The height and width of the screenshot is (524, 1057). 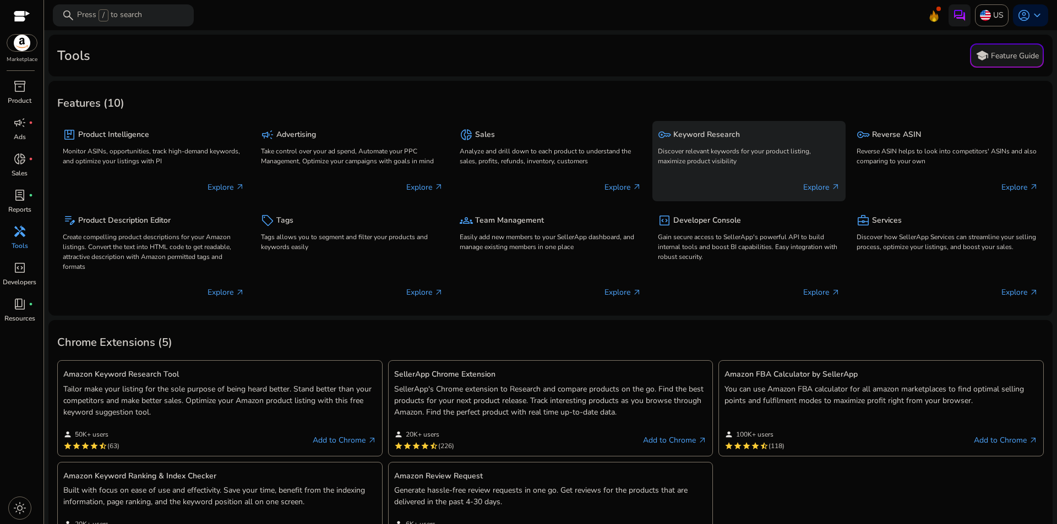 What do you see at coordinates (19, 101) in the screenshot?
I see `p: Product` at bounding box center [19, 101].